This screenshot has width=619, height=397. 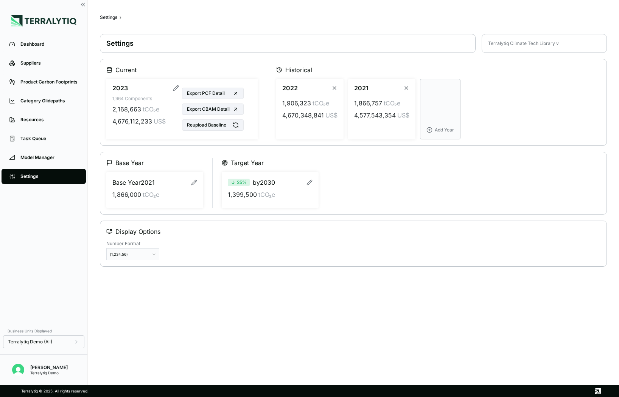 What do you see at coordinates (18, 370) in the screenshot?
I see `button: Open user button` at bounding box center [18, 370].